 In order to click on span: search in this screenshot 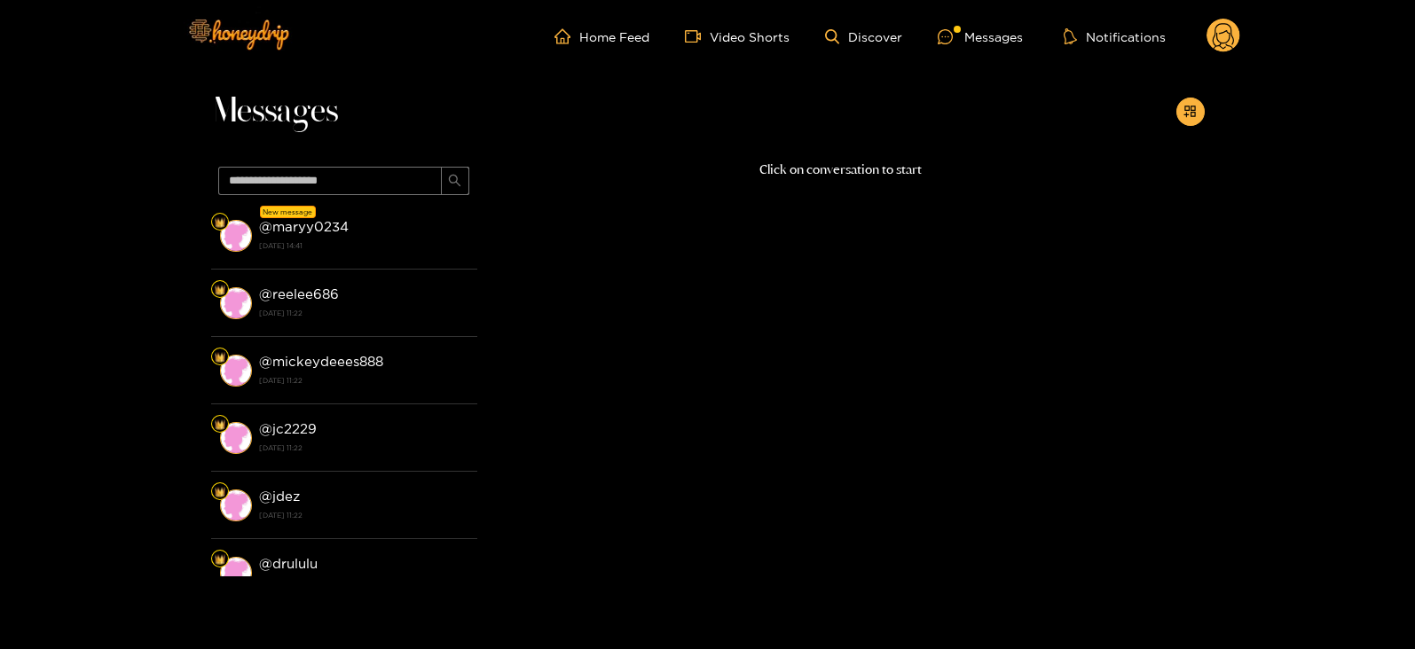, I will do `click(454, 181)`.